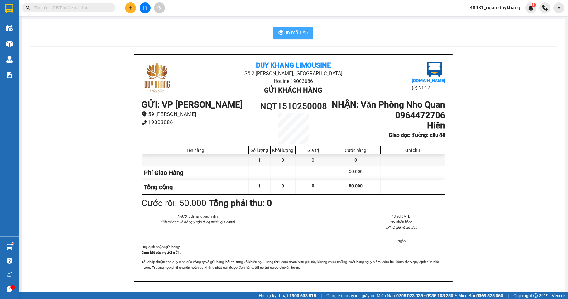  What do you see at coordinates (495, 7) in the screenshot?
I see `span: 48481_ngan.duykhang` at bounding box center [495, 7].